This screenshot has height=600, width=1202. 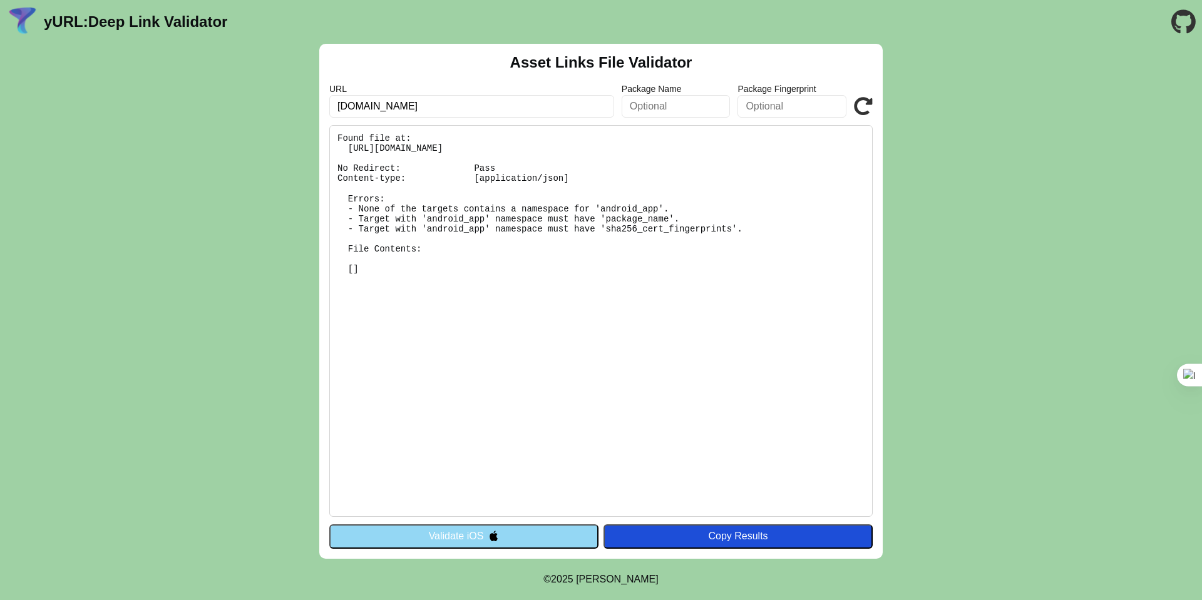 What do you see at coordinates (471, 106) in the screenshot?
I see `input: Required` at bounding box center [471, 106].